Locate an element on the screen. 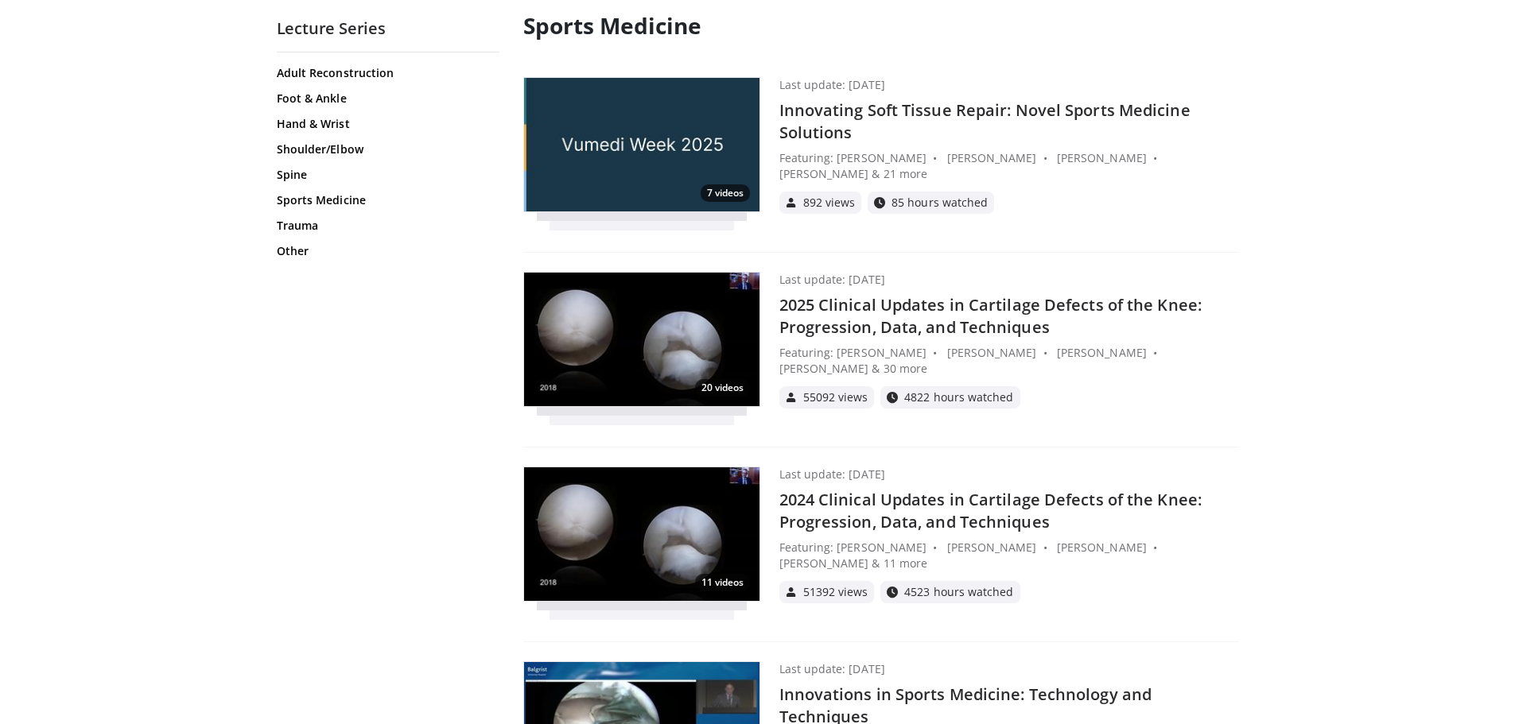 Image resolution: width=1515 pixels, height=724 pixels. a: Foot & Ankle is located at coordinates (386, 99).